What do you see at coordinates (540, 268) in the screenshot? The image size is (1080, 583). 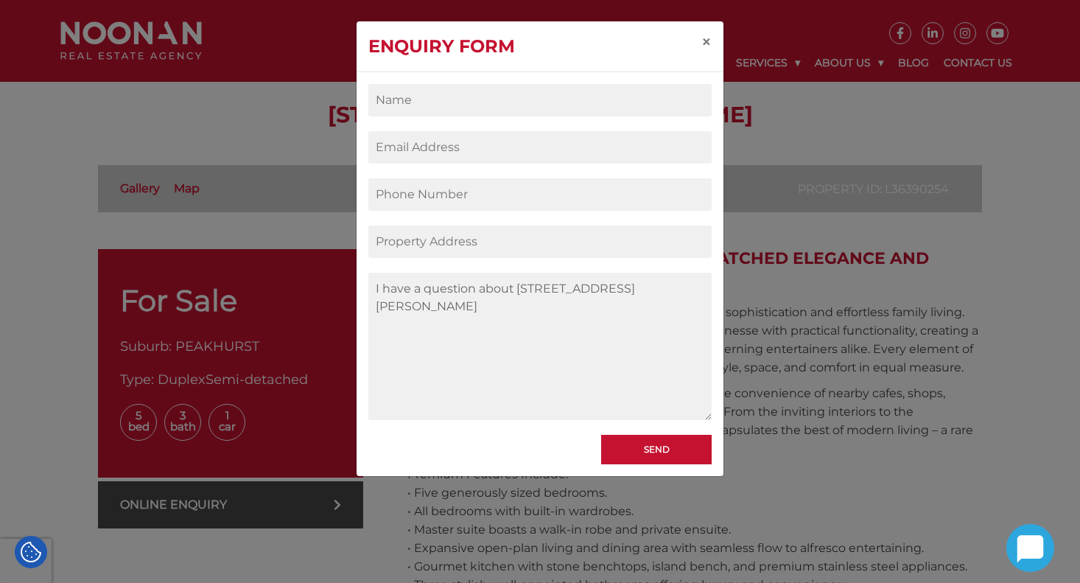 I see `form: Contact form` at bounding box center [540, 268].